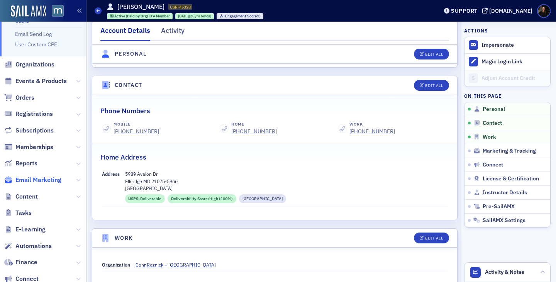 This screenshot has height=282, width=556. Describe the element at coordinates (124, 238) in the screenshot. I see `h4: Work` at that location.